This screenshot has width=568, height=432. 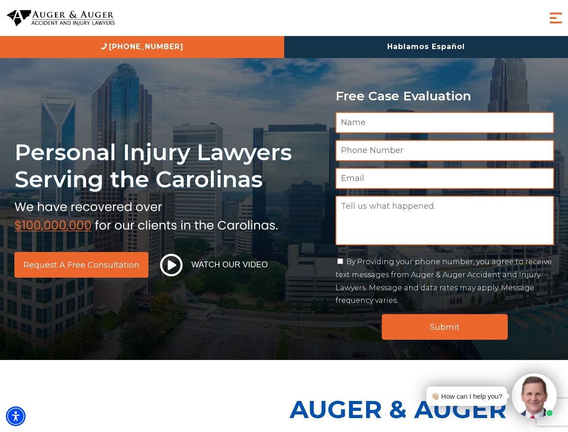 I want to click on p: Auger & Auger, so click(x=427, y=409).